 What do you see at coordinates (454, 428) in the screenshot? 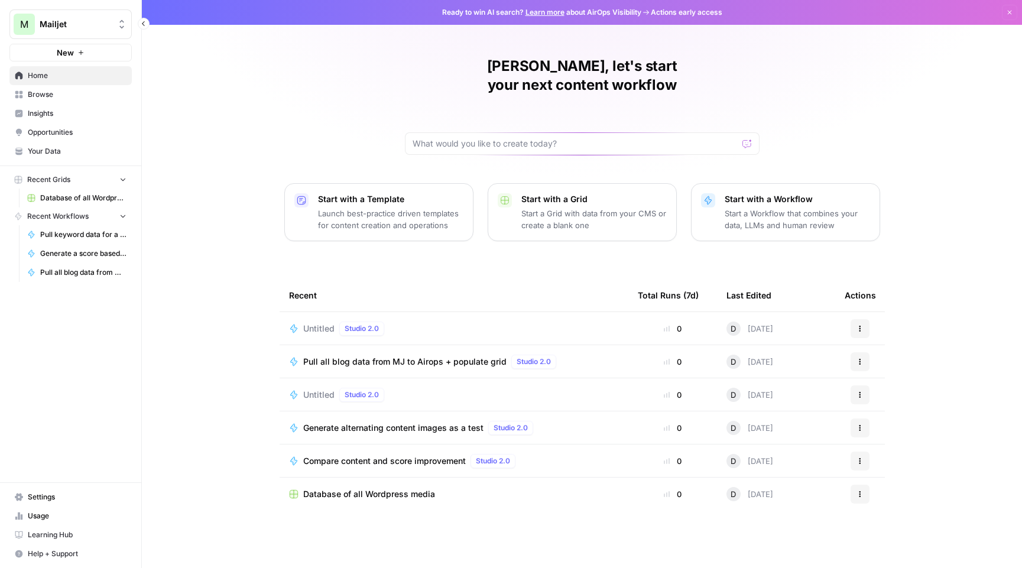
I see `a: Generate alternating content images as a testStudio 2.0` at bounding box center [454, 428].